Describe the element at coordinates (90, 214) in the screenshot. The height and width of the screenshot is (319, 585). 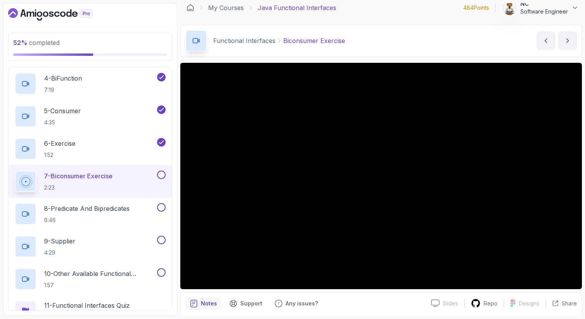
I see `button: 8-Predicate And Bipredicates6:46` at that location.